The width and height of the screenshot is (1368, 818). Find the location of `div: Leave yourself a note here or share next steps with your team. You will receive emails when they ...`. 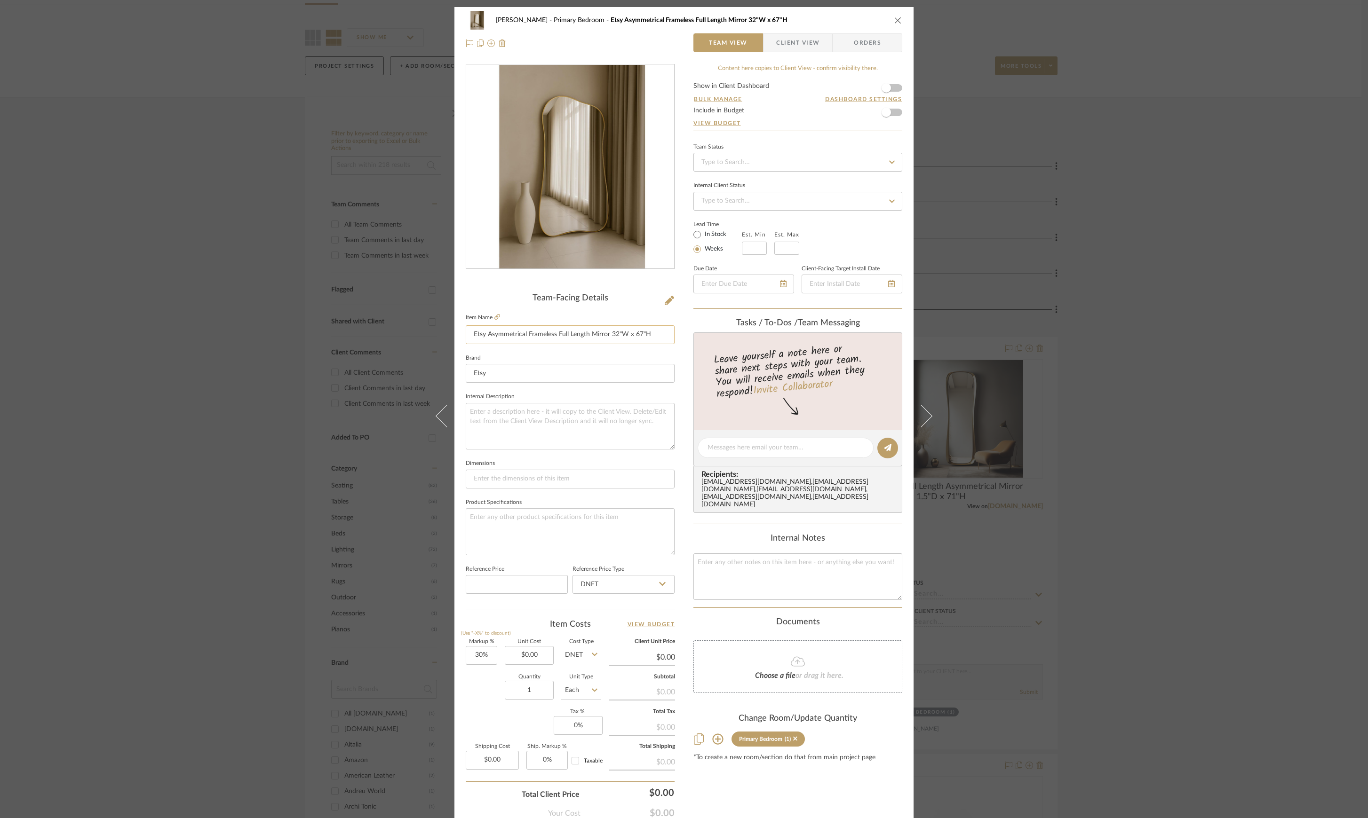

div: Leave yourself a note here or share next steps with your team. You will receive emails when they ... is located at coordinates (798, 371).